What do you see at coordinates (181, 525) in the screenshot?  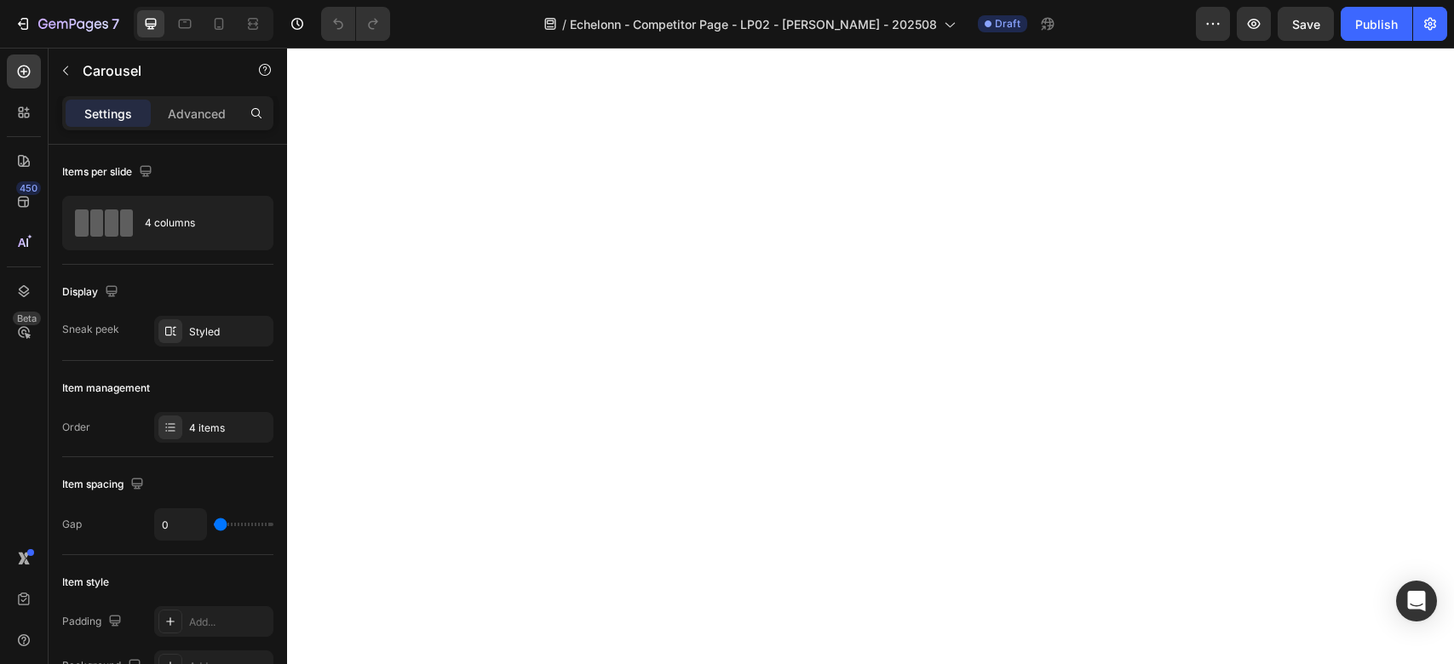 I see `input: Auto` at bounding box center [181, 525].